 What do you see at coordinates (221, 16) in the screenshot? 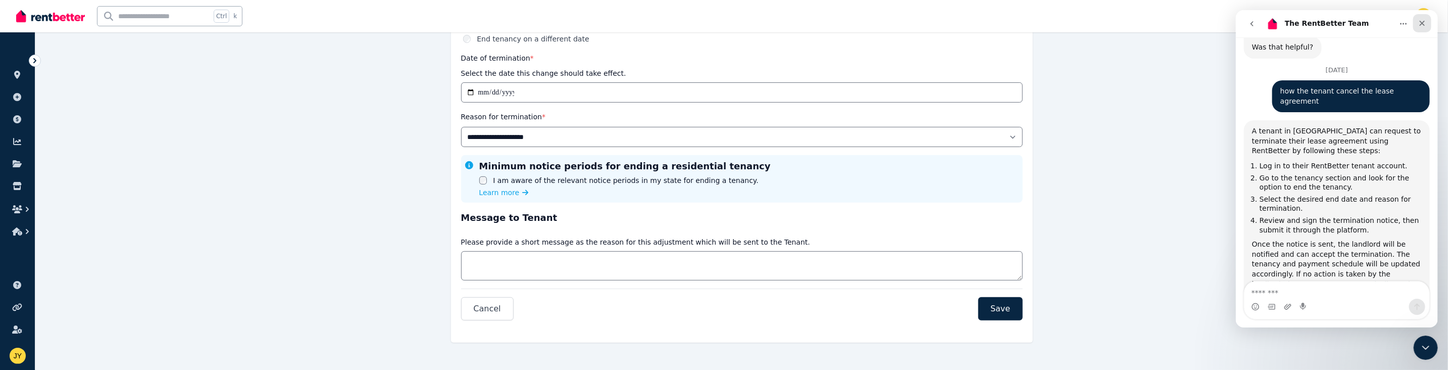
I see `span: Ctrl` at bounding box center [221, 16].